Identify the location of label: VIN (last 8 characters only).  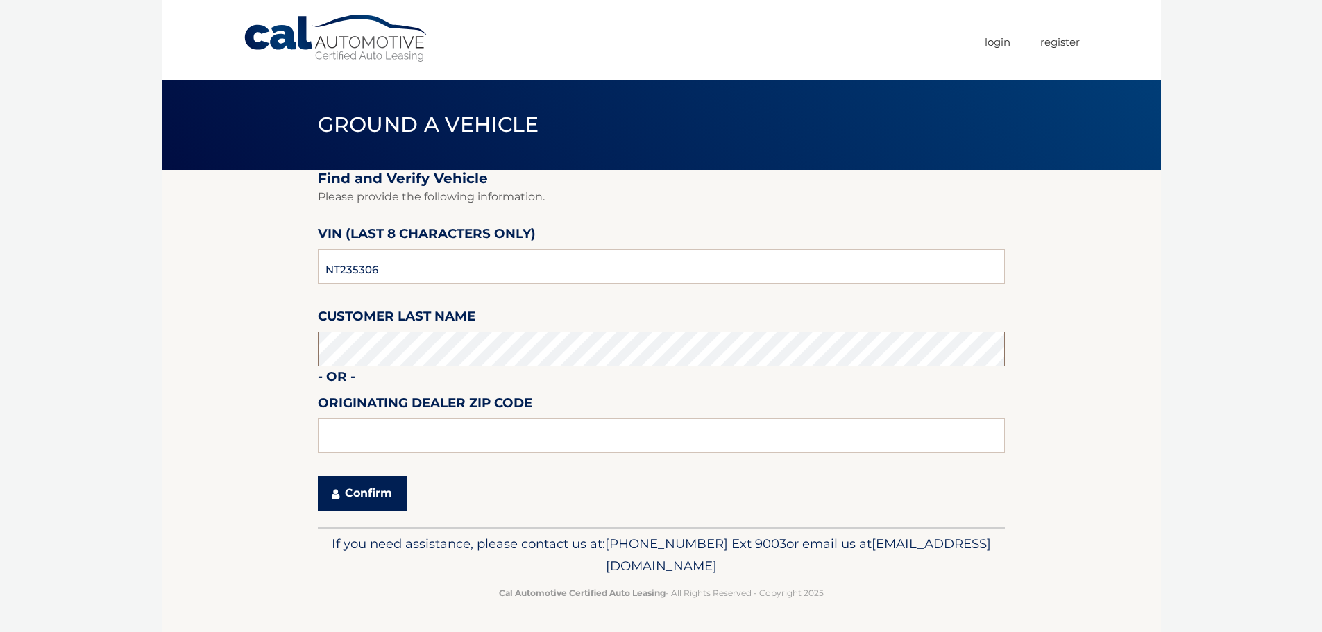
(427, 236).